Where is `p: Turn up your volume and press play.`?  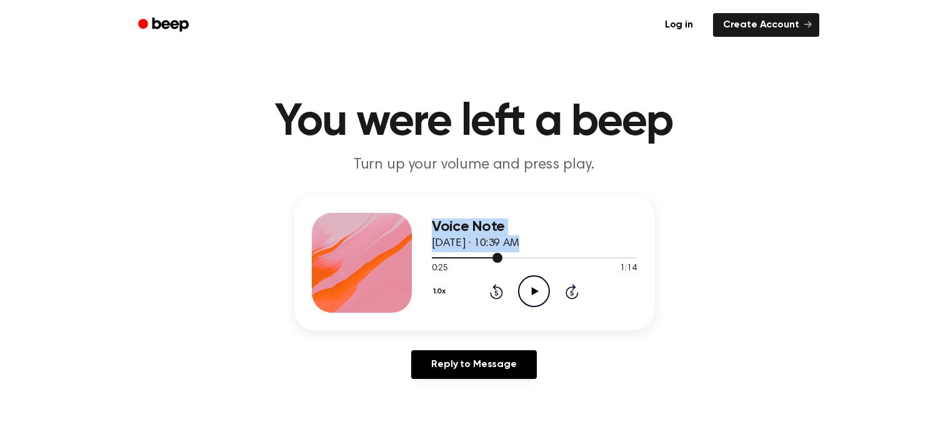
p: Turn up your volume and press play. is located at coordinates (474, 165).